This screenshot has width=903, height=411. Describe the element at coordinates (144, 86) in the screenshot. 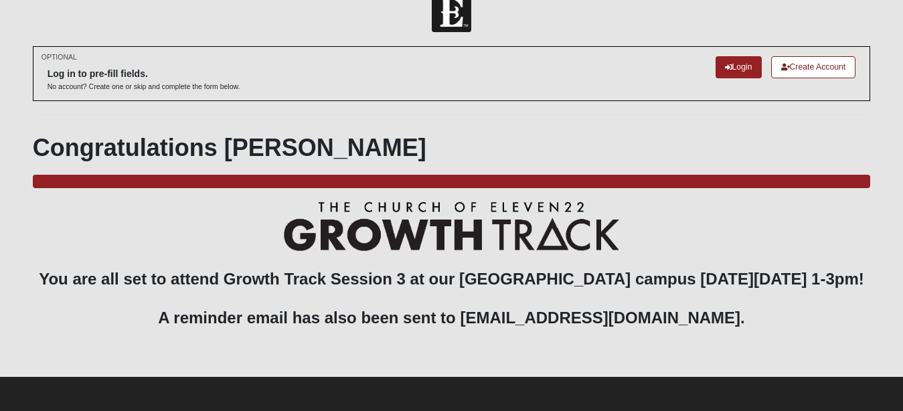

I see `p: No account? Create one or skip and complete the form below.` at that location.